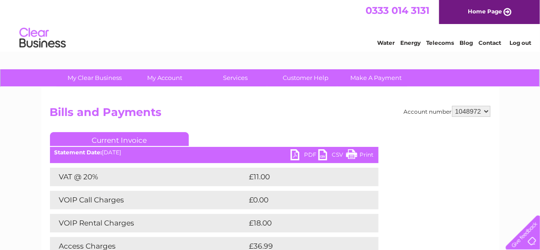 Image resolution: width=540 pixels, height=250 pixels. What do you see at coordinates (466, 43) in the screenshot?
I see `a: Blog` at bounding box center [466, 43].